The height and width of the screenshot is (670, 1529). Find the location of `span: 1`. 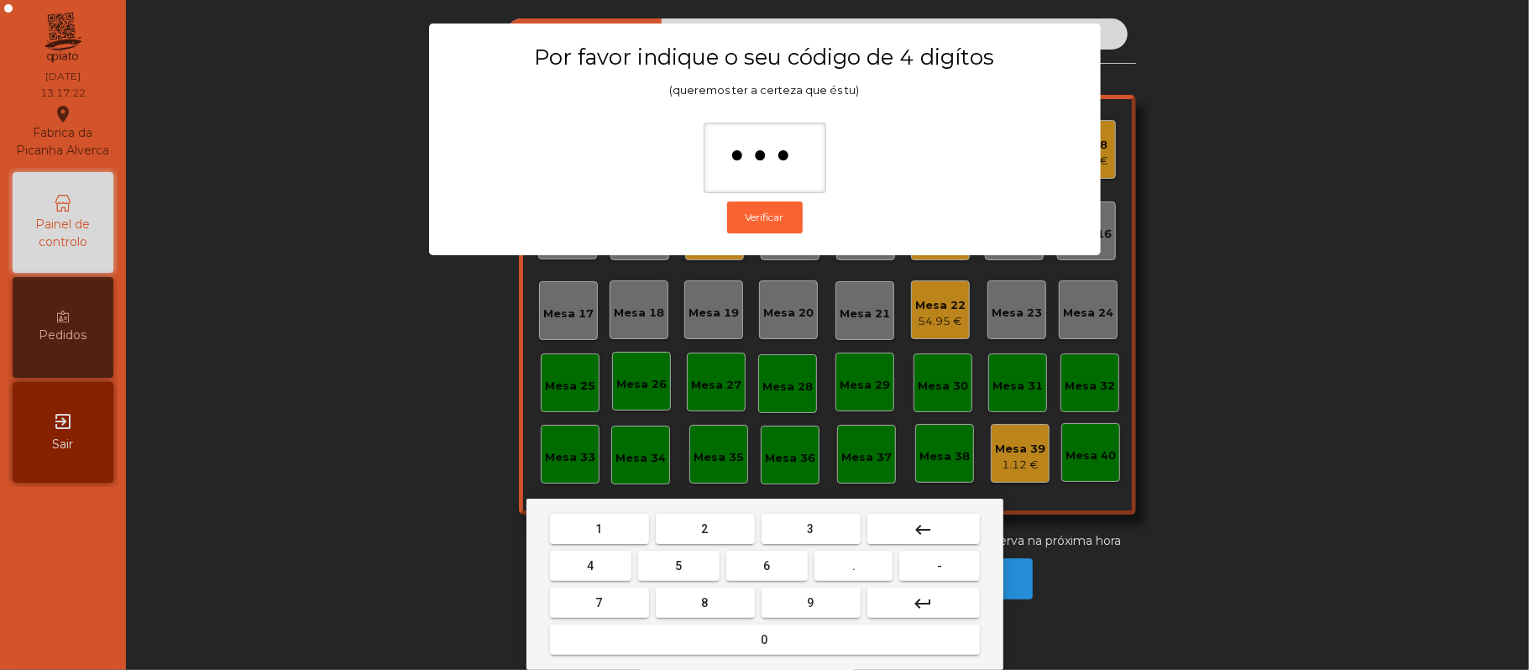

span: 1 is located at coordinates (599, 529).